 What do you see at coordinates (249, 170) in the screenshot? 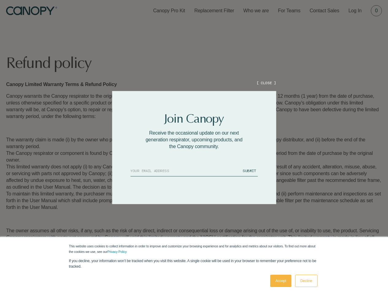
I see `button: SUBMIT` at bounding box center [249, 170].